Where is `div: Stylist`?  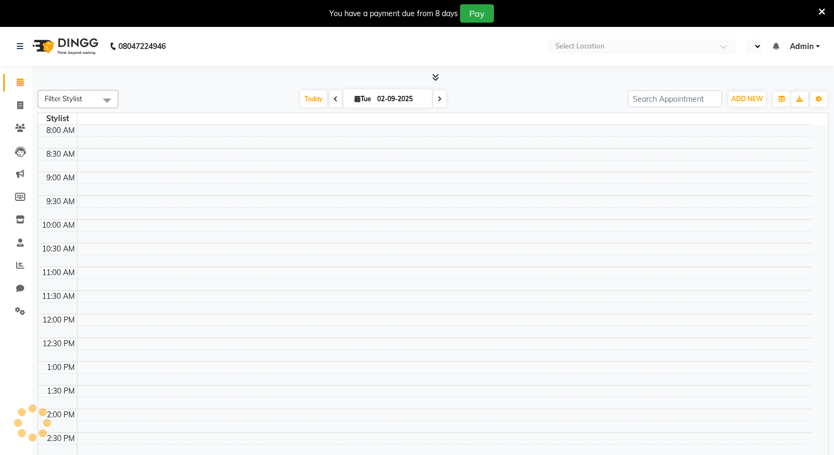
div: Stylist is located at coordinates (58, 118).